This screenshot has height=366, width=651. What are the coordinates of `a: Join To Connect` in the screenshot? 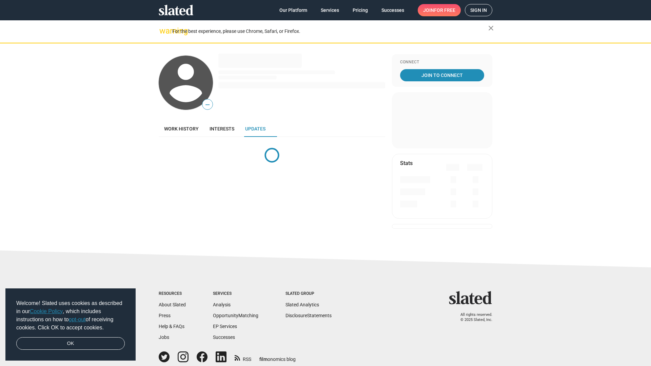 It's located at (442, 75).